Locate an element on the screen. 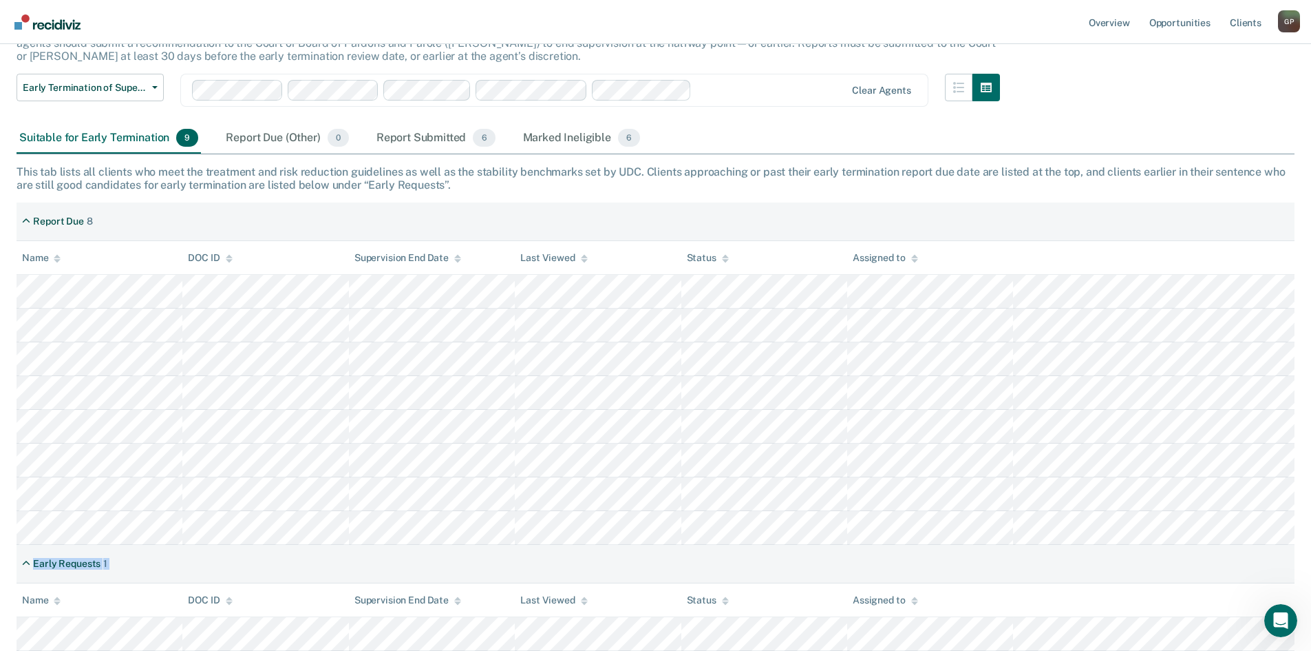 Image resolution: width=1311 pixels, height=651 pixels. button: Profile dropdown button is located at coordinates (1289, 21).